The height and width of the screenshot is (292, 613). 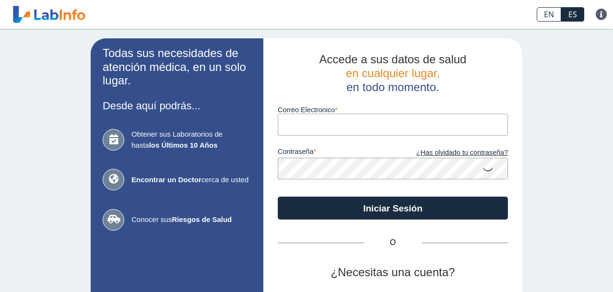 What do you see at coordinates (177, 106) in the screenshot?
I see `h3: Desde aquí podrás...` at bounding box center [177, 106].